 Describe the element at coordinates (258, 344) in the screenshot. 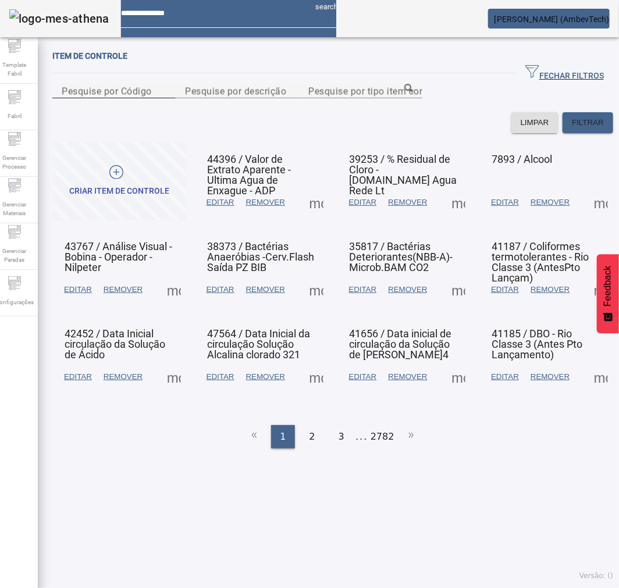

I see `span: 47564 / Data Inicial da circulação Solução Alcalina clorado 321` at that location.